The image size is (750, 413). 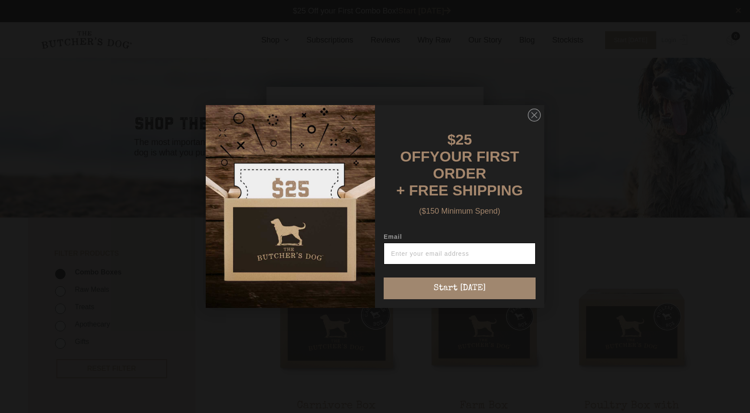 What do you see at coordinates (459, 173) in the screenshot?
I see `span: YOUR FIRST ORDER + FREE SHIPPING` at bounding box center [459, 173].